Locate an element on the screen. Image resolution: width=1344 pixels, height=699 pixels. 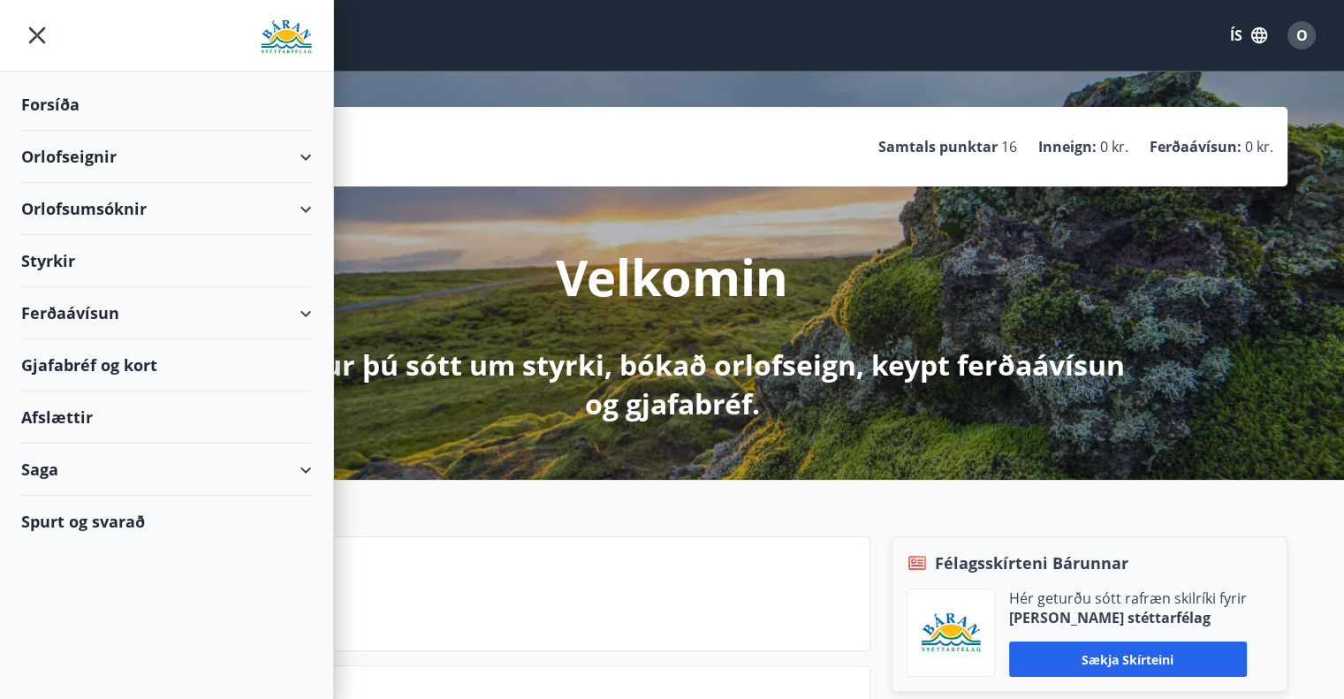
span: Félagsskírteni Bárunnar is located at coordinates (1031, 563).